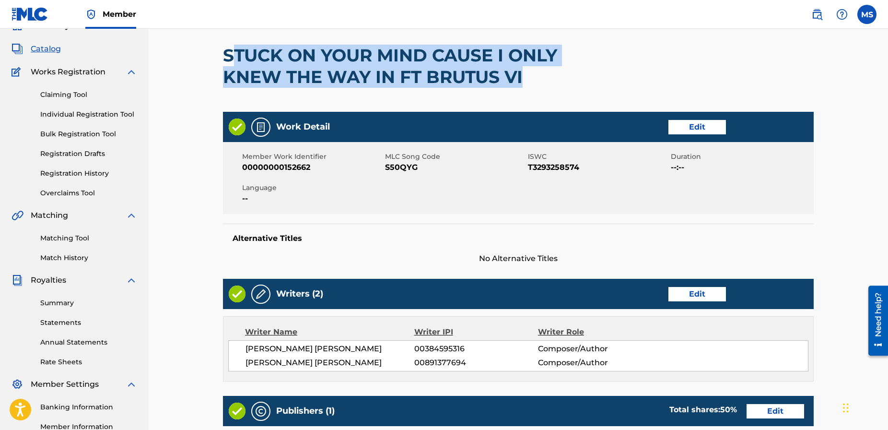 Image resolution: width=888 pixels, height=430 pixels. I want to click on a: CatalogCatalog, so click(36, 49).